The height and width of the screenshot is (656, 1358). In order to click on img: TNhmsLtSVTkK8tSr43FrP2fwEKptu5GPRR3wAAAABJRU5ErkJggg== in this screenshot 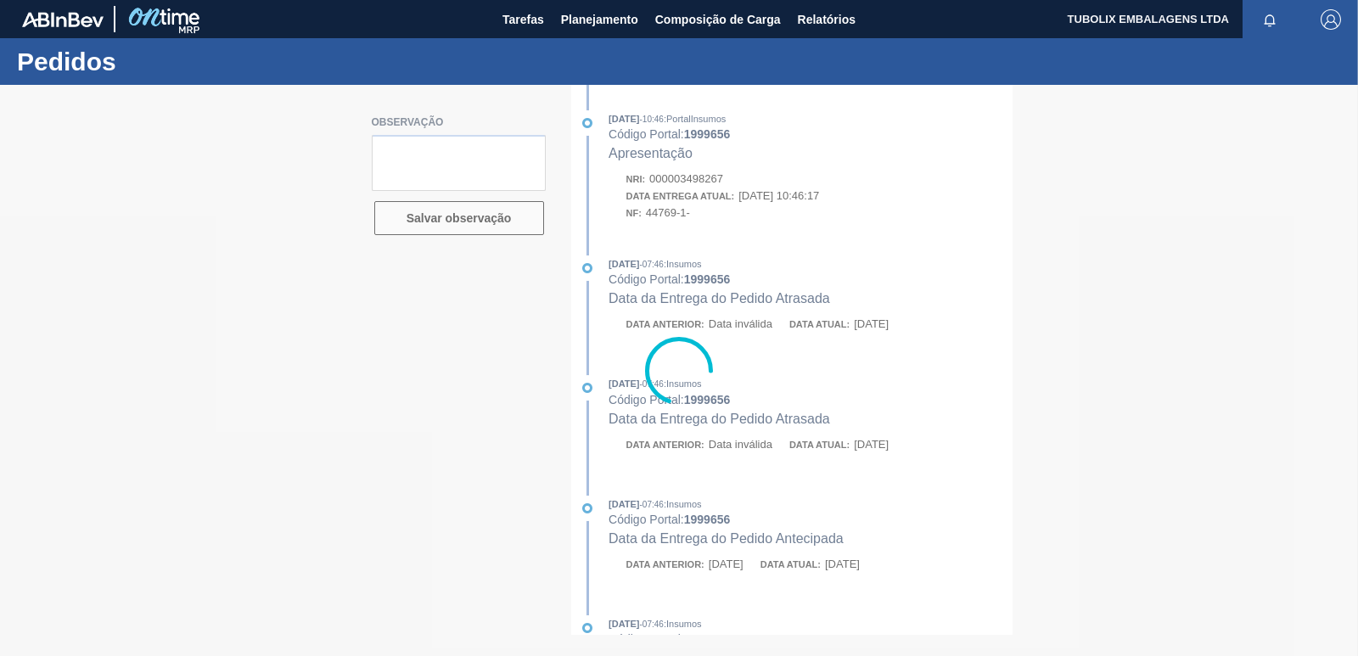, I will do `click(63, 20)`.